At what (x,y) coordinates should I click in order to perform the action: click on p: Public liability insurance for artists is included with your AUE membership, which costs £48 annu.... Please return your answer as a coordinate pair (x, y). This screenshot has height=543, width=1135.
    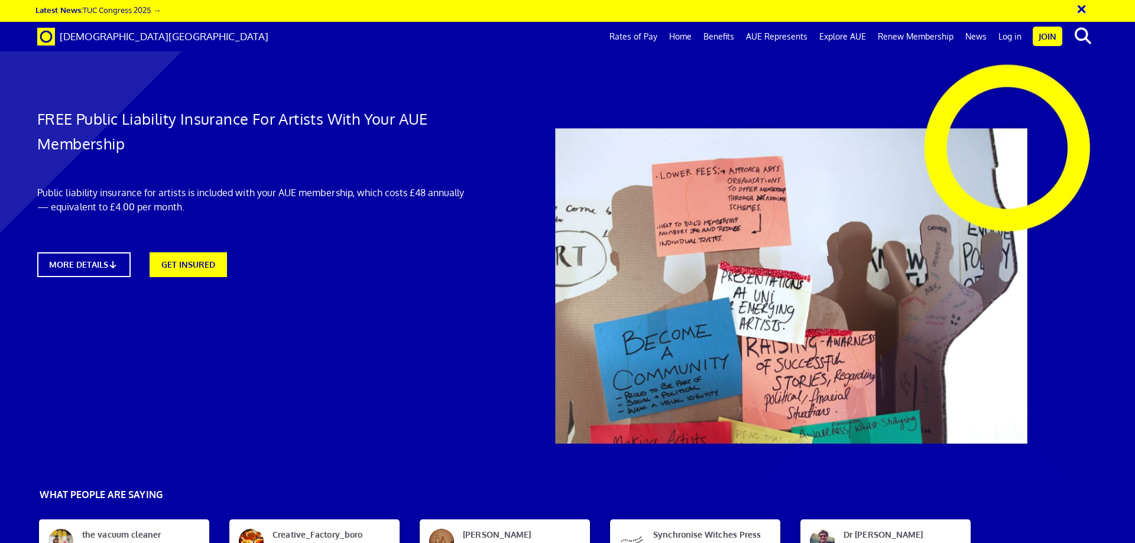
    Looking at the image, I should click on (253, 200).